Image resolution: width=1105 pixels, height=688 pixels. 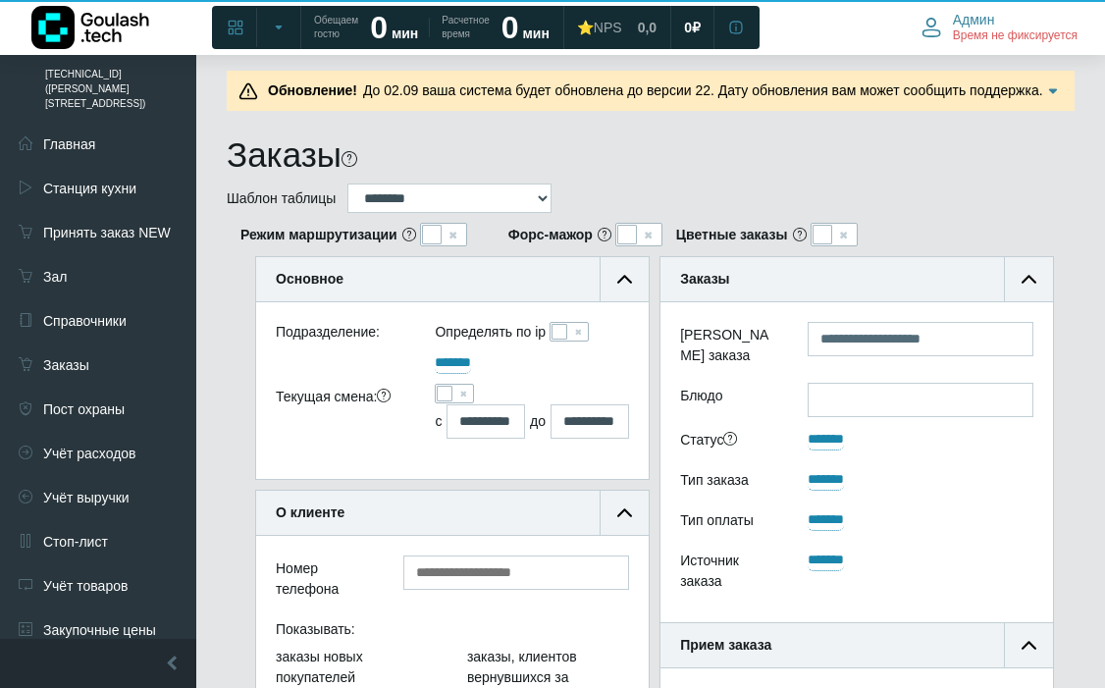 I want to click on span: Время не фиксируется, so click(x=1014, y=36).